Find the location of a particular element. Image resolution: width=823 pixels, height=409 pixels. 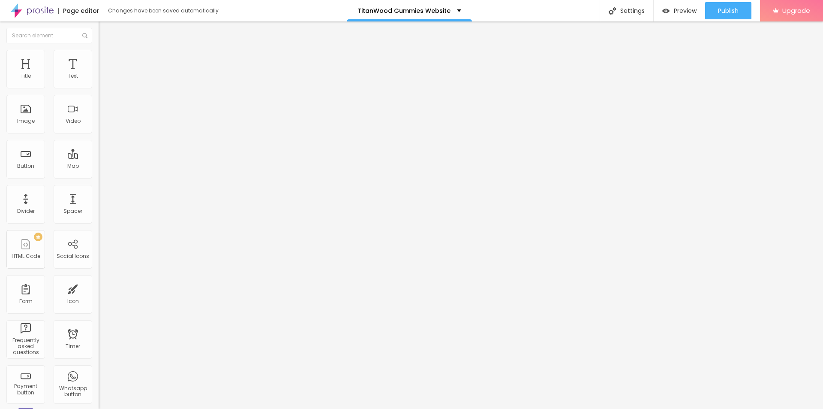

div: Frequently asked questions is located at coordinates (25, 346).